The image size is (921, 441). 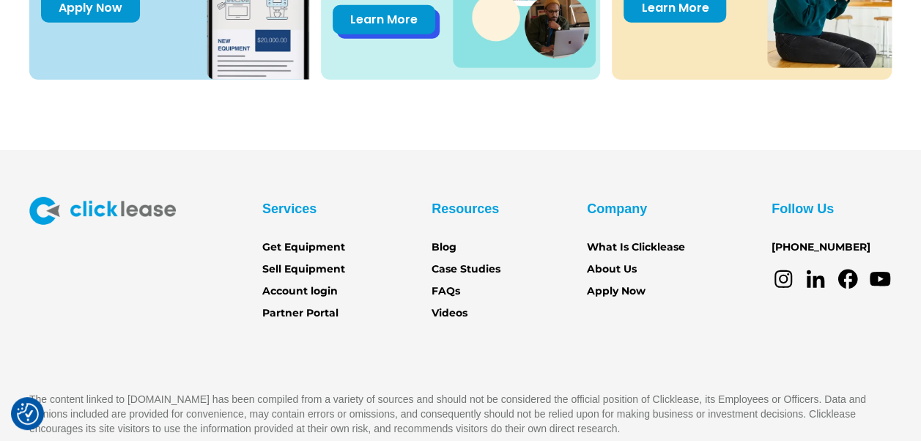 I want to click on div: Services, so click(x=289, y=209).